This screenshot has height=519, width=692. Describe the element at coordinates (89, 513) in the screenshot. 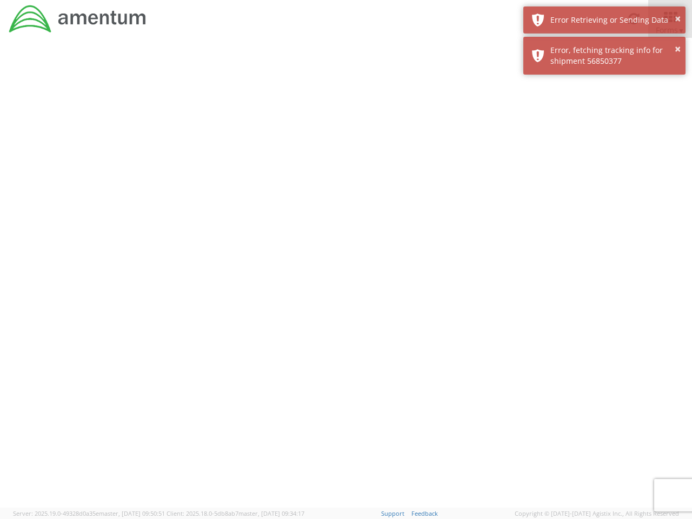

I see `span: Server: 2025.19.0-49328d0a35e` at that location.